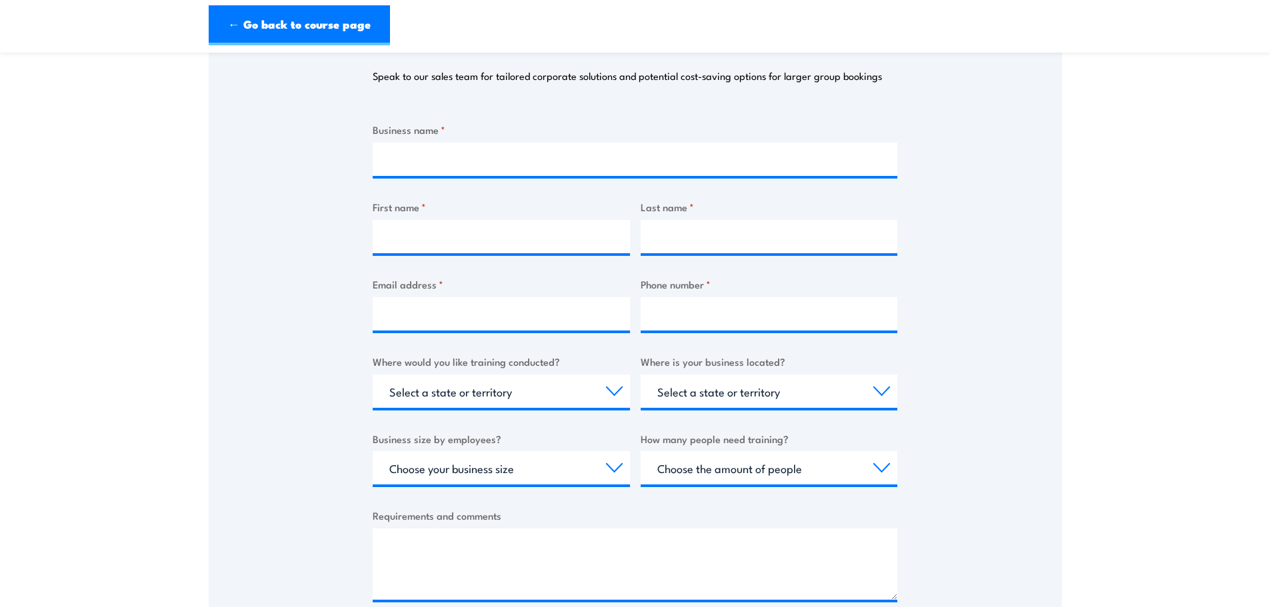 This screenshot has height=607, width=1270. Describe the element at coordinates (501, 361) in the screenshot. I see `label: Where would you like training conducted?` at that location.